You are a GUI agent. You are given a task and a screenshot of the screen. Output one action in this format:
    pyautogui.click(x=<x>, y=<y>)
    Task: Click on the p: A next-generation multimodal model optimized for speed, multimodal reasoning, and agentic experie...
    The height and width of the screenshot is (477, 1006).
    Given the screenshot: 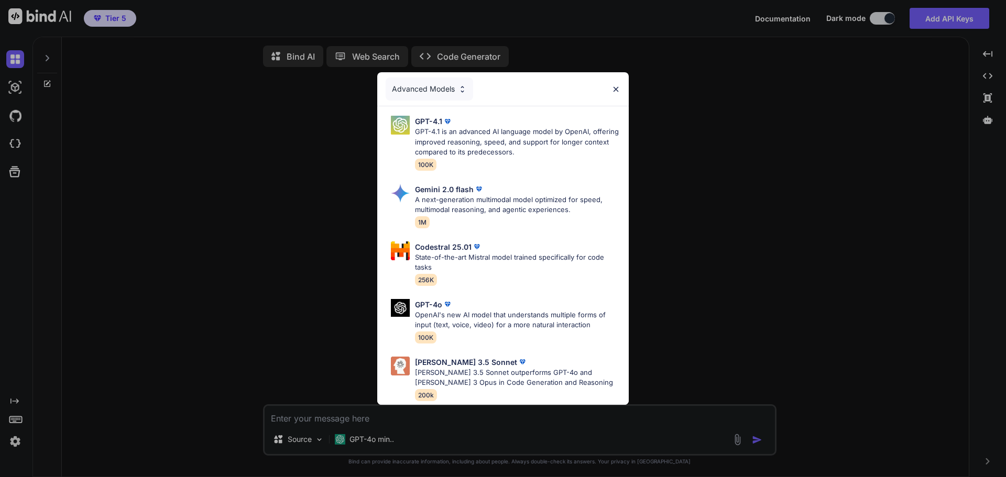 What is the action you would take?
    pyautogui.click(x=517, y=205)
    